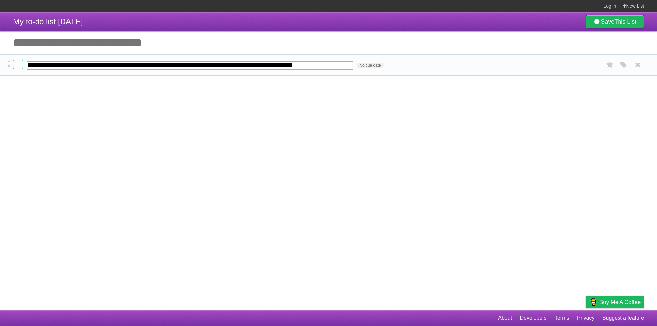  Describe the element at coordinates (533, 318) in the screenshot. I see `a: Developers` at that location.